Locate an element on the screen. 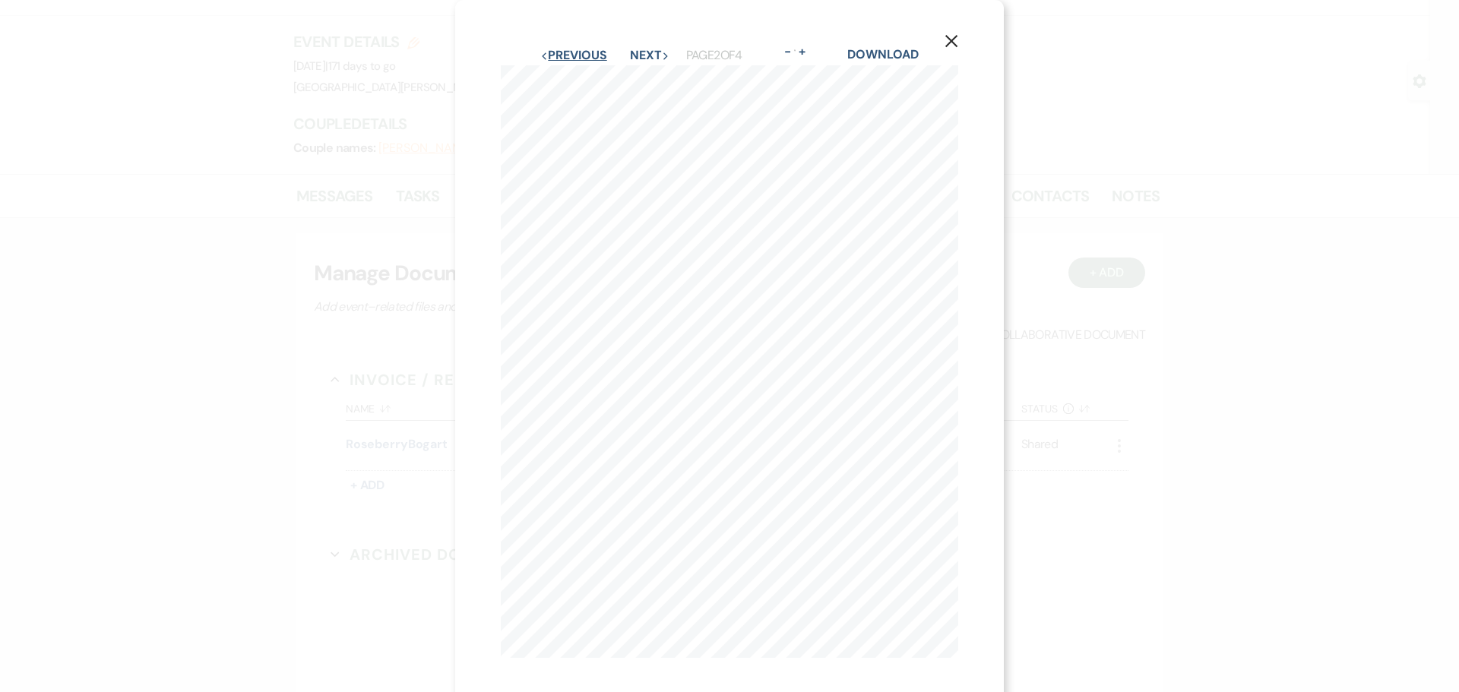  button: Next is located at coordinates (650, 55).